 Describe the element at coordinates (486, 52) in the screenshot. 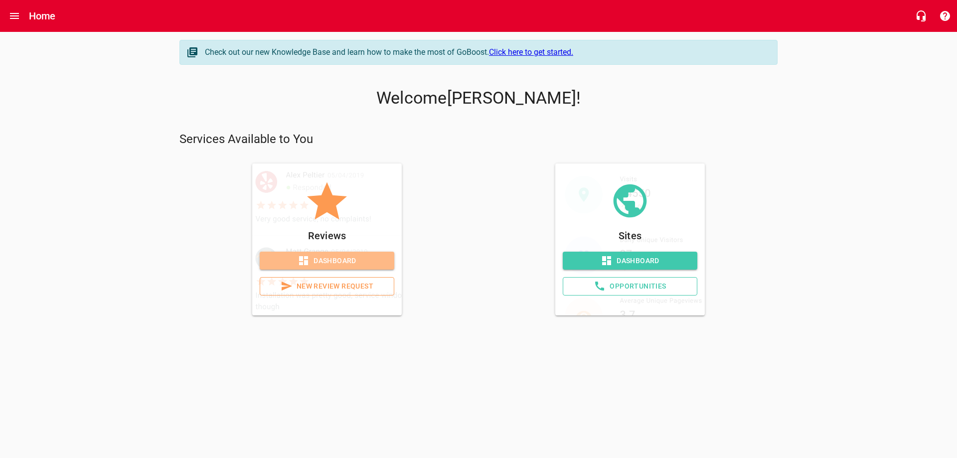

I see `div: Check out our new Knowledge Base and learn how to make the most of GoBoost.` at that location.